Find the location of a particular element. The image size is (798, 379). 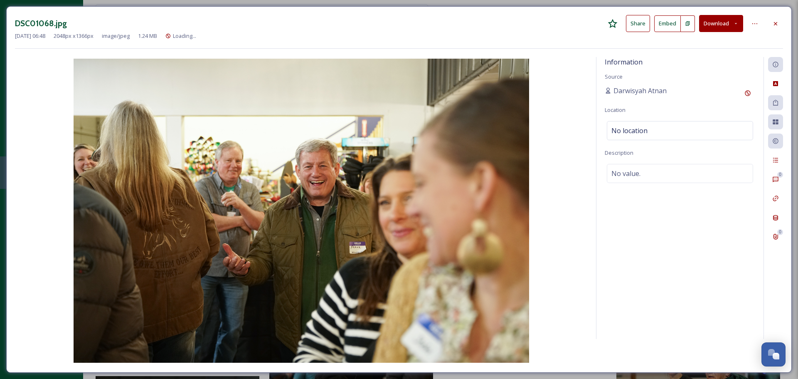

span: Darwisyah Atnan is located at coordinates (640, 91).